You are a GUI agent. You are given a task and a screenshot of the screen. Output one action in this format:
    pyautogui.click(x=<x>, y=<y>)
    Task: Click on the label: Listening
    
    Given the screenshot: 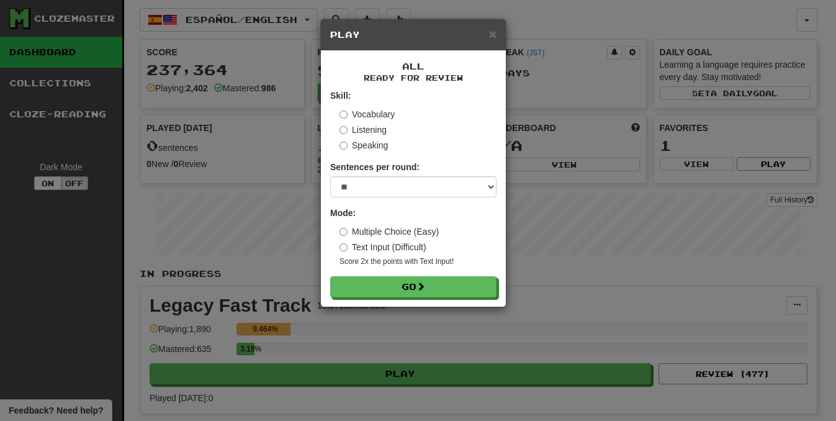 What is the action you would take?
    pyautogui.click(x=363, y=130)
    